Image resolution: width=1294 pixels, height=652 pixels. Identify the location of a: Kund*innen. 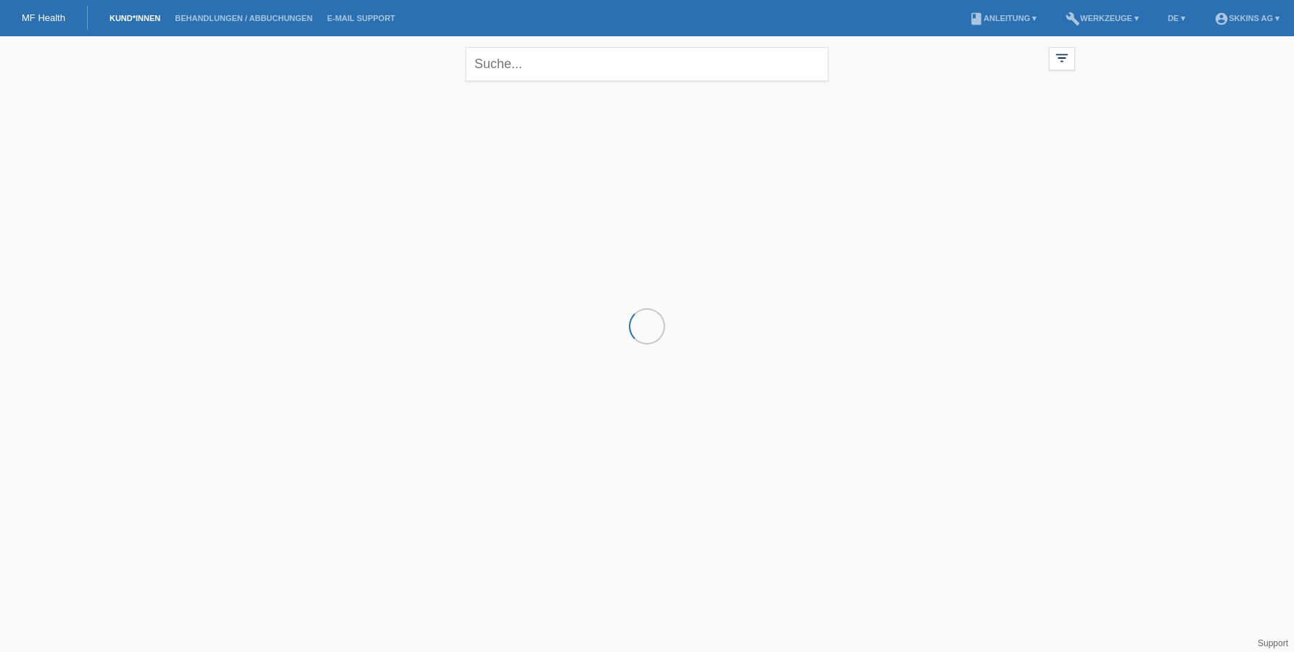
(135, 18).